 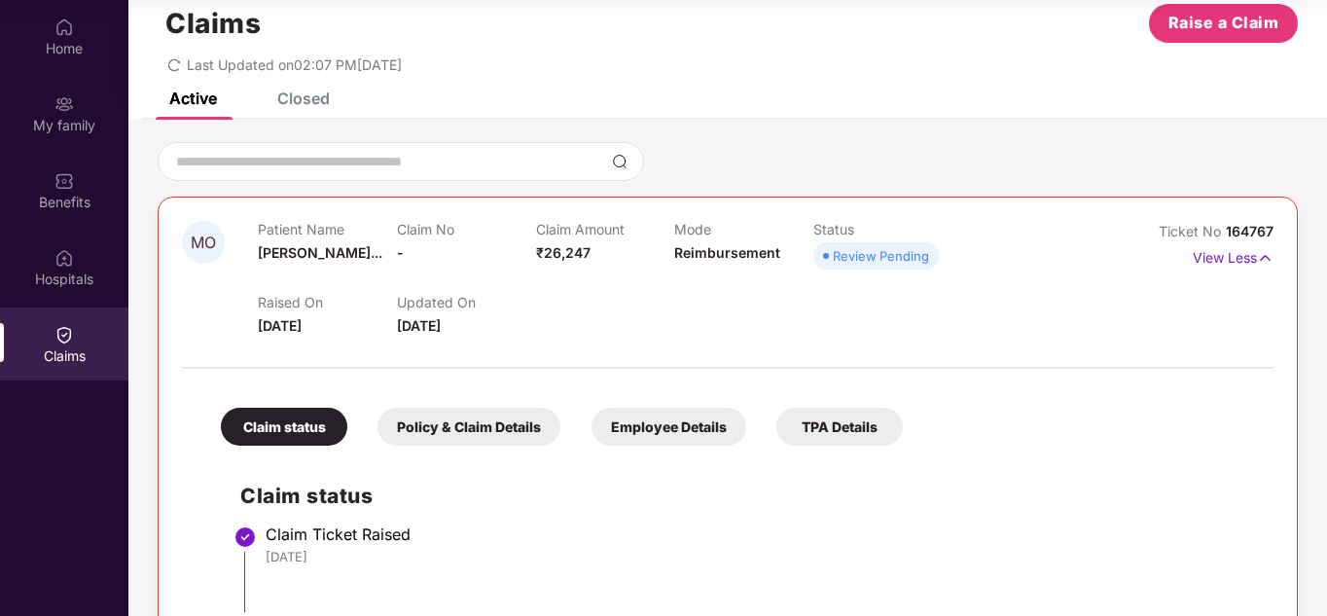 What do you see at coordinates (620, 161) in the screenshot?
I see `img: svg+xml;base64,PHN2ZyBpZD0iU2VhcmNoLTMyeDMyIiB4bWxucz0iaHR0cDovL3d3dy53My5vcmcvMjAwMC9zdmciIHdpZH...` at bounding box center [620, 161].